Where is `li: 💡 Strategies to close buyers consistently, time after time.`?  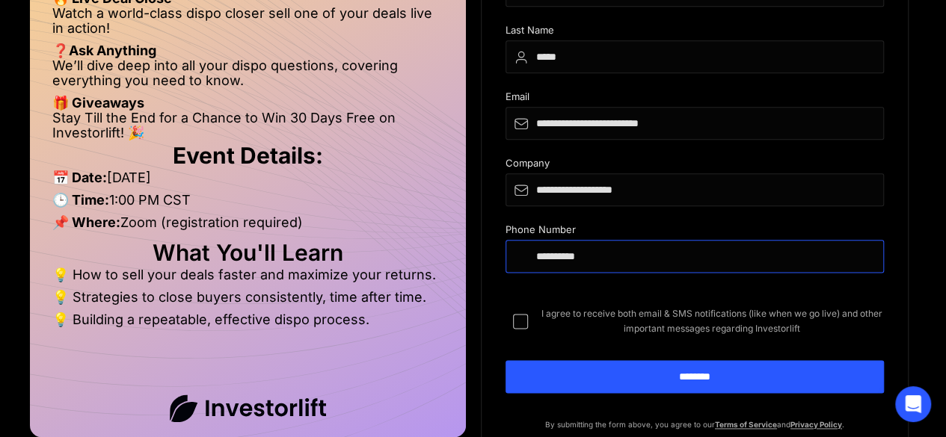
li: 💡 Strategies to close buyers consistently, time after time. is located at coordinates (248, 301).